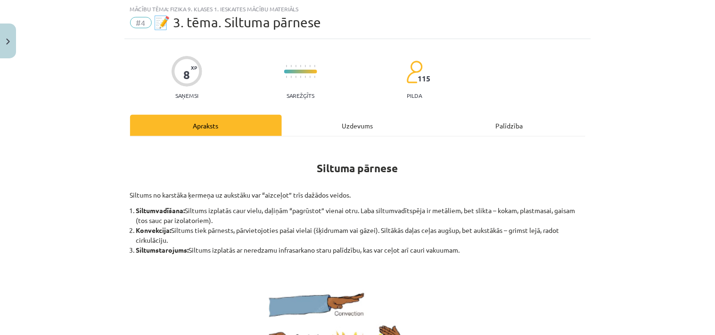 Image resolution: width=715 pixels, height=335 pixels. What do you see at coordinates (206, 125) in the screenshot?
I see `div: Apraksts` at bounding box center [206, 125].